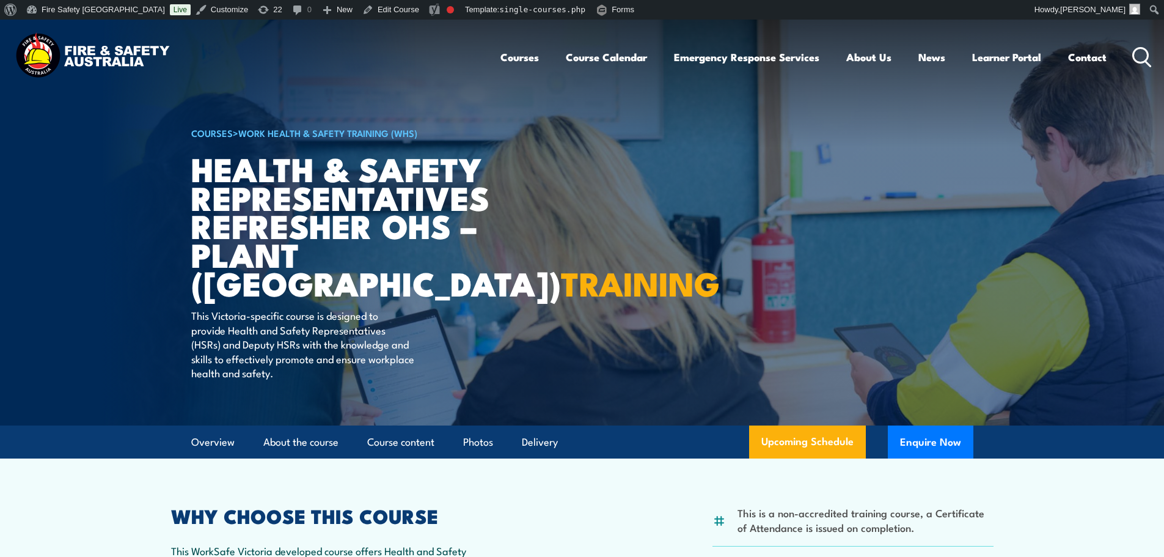 The image size is (1164, 557). What do you see at coordinates (1006, 57) in the screenshot?
I see `a: Learner Portal` at bounding box center [1006, 57].